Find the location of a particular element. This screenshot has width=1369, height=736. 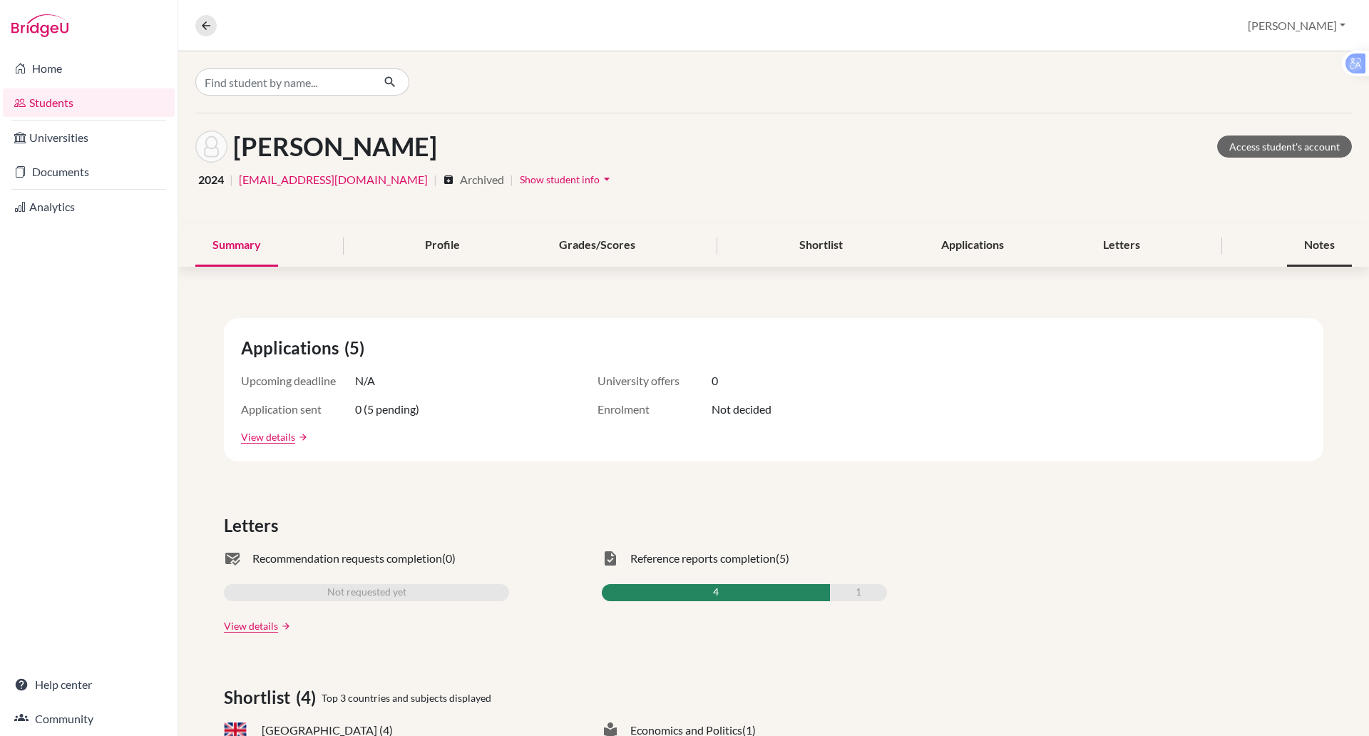

a: Students is located at coordinates (88, 103).